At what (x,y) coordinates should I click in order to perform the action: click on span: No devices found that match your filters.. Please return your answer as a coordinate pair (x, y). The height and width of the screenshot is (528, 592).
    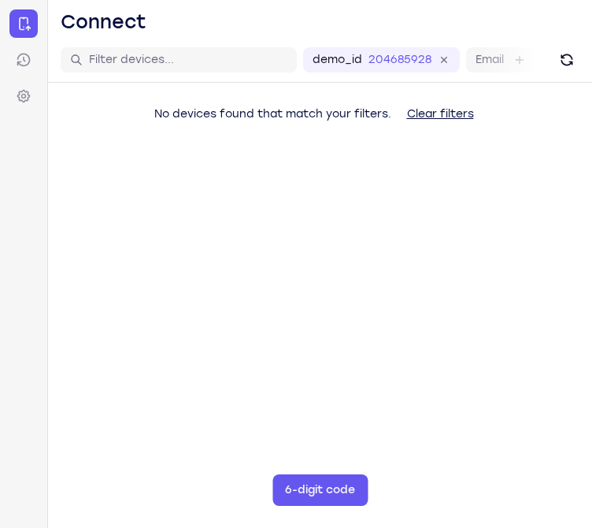
    Looking at the image, I should click on (273, 113).